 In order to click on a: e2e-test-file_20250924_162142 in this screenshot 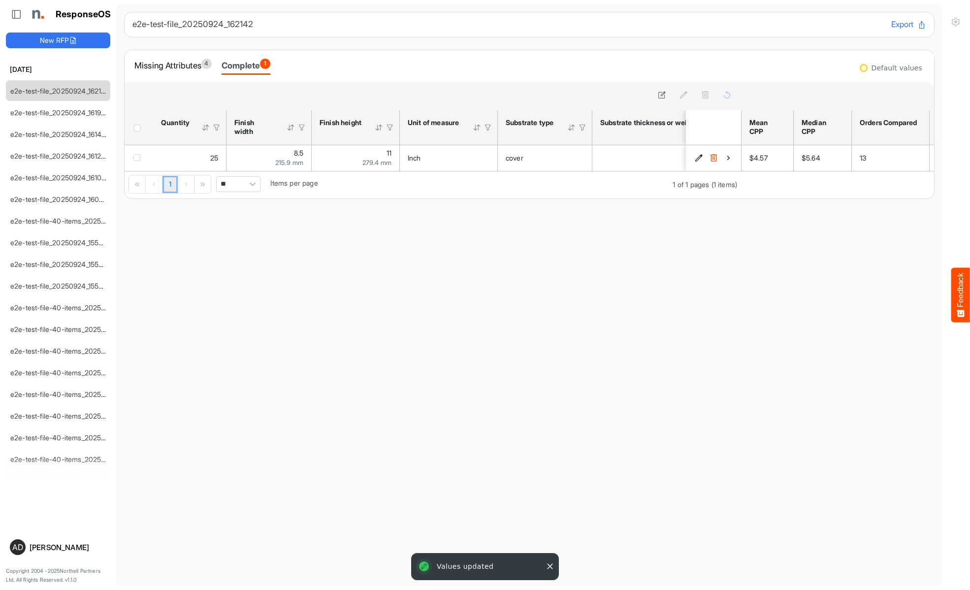, I will do `click(60, 91)`.